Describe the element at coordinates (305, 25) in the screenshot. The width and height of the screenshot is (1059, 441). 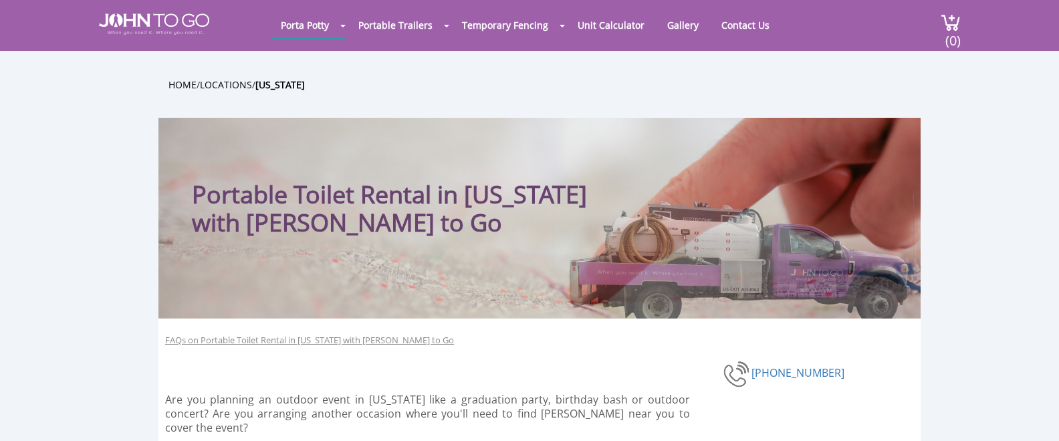
I see `a: Porta Potty` at that location.